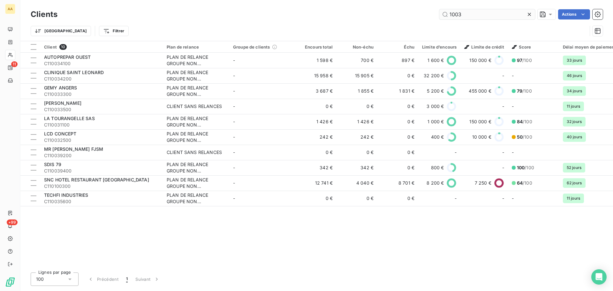  What do you see at coordinates (357, 183) in the screenshot?
I see `td: 4 040 €` at bounding box center [357, 183].